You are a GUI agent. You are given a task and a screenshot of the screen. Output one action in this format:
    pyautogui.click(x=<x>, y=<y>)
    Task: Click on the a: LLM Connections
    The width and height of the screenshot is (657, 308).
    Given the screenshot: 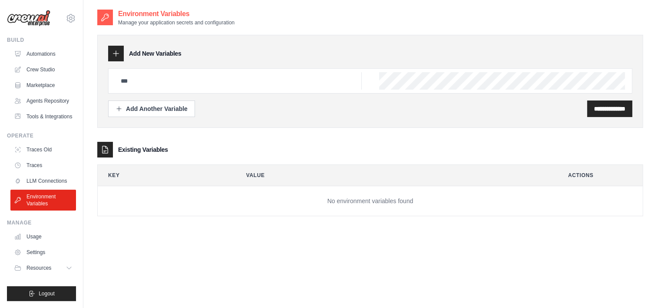 What is the action you would take?
    pyautogui.click(x=43, y=181)
    